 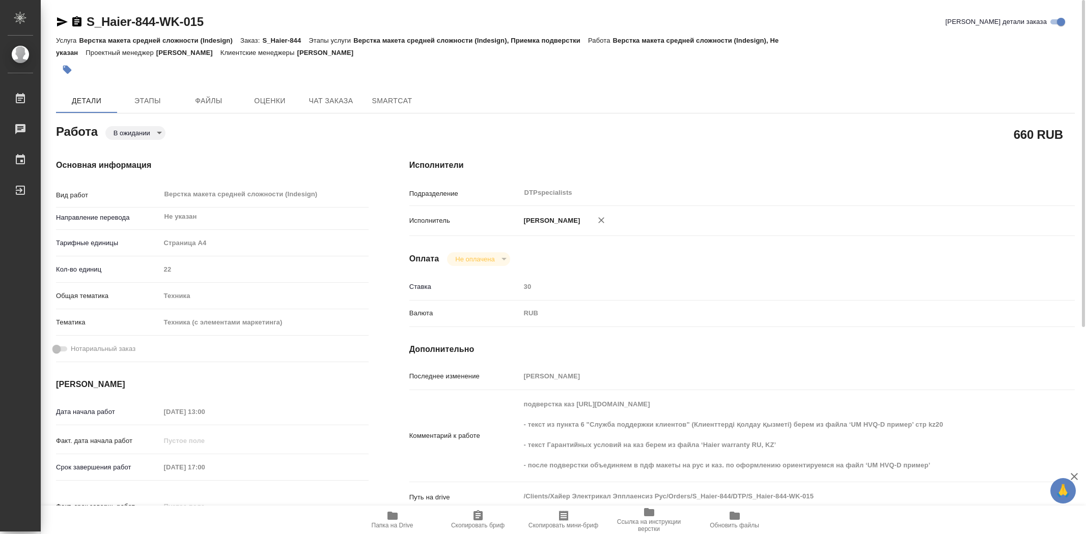 What do you see at coordinates (148, 101) in the screenshot?
I see `span: Этапы` at bounding box center [148, 101].